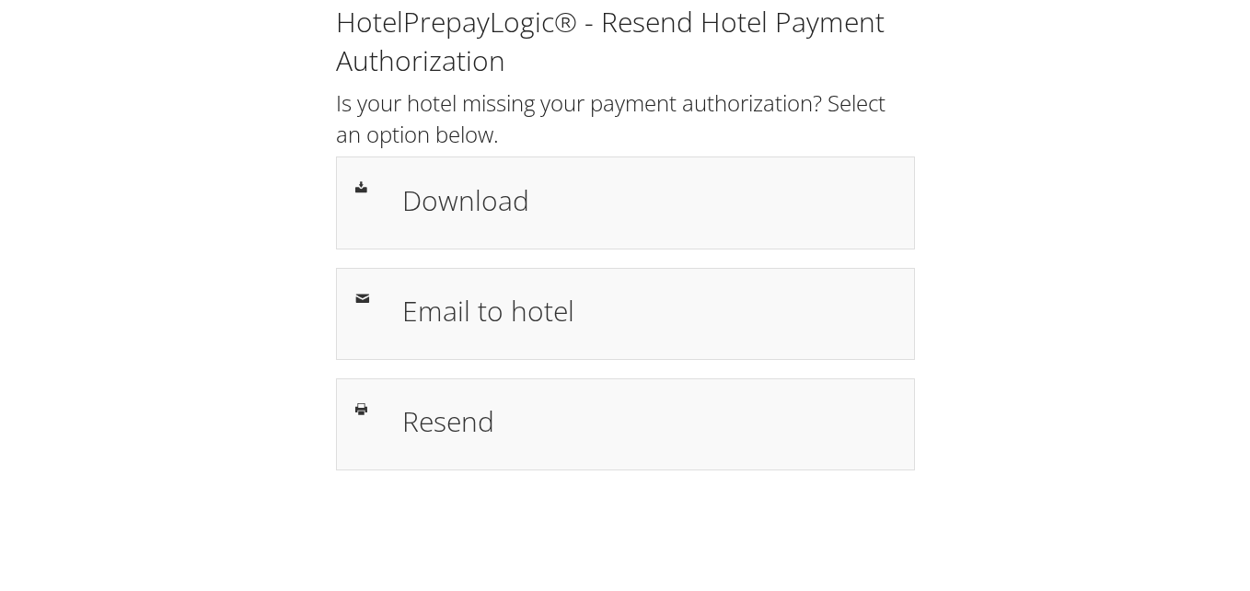 This screenshot has width=1250, height=591. Describe the element at coordinates (625, 41) in the screenshot. I see `h1: HotelPrepayLogic® - Resend Hotel Payment Authorization` at that location.